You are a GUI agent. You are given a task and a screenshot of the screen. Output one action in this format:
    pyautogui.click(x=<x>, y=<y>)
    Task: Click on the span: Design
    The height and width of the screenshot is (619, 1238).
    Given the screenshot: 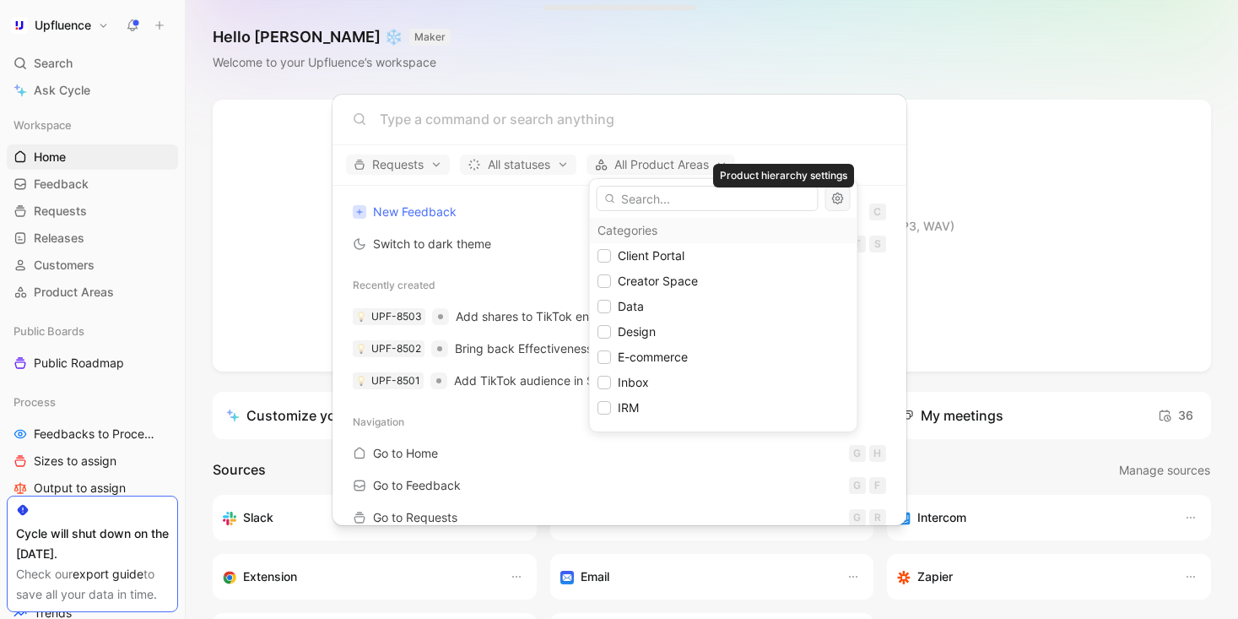 What is the action you would take?
    pyautogui.click(x=636, y=331)
    